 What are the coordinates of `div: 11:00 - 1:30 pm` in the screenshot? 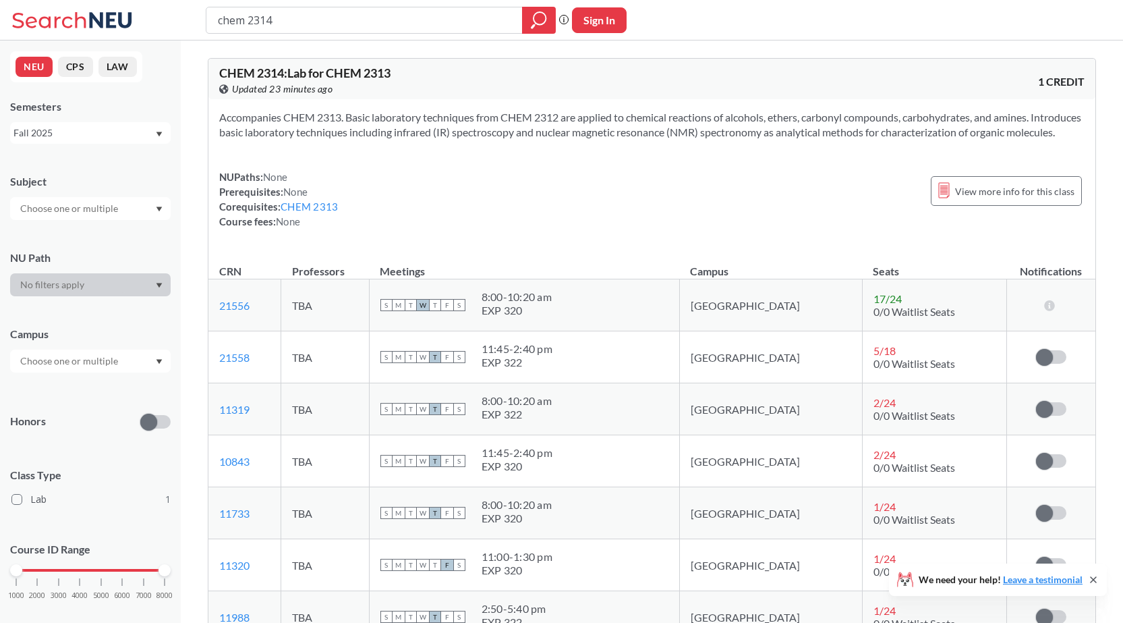 It's located at (517, 557).